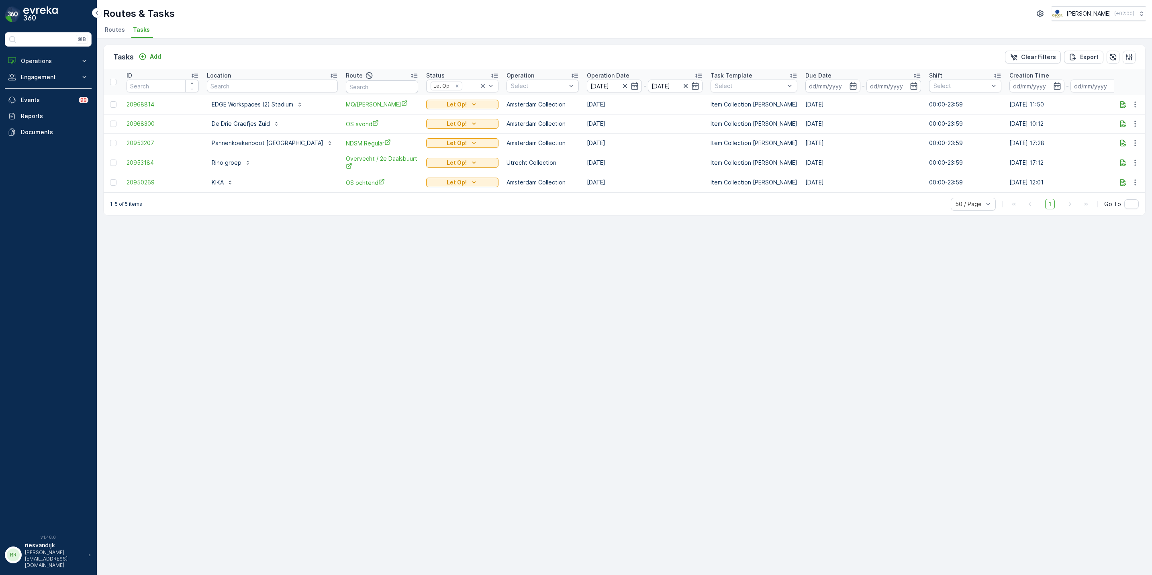 Image resolution: width=1152 pixels, height=575 pixels. What do you see at coordinates (129, 75) in the screenshot?
I see `p: ID` at bounding box center [129, 75].